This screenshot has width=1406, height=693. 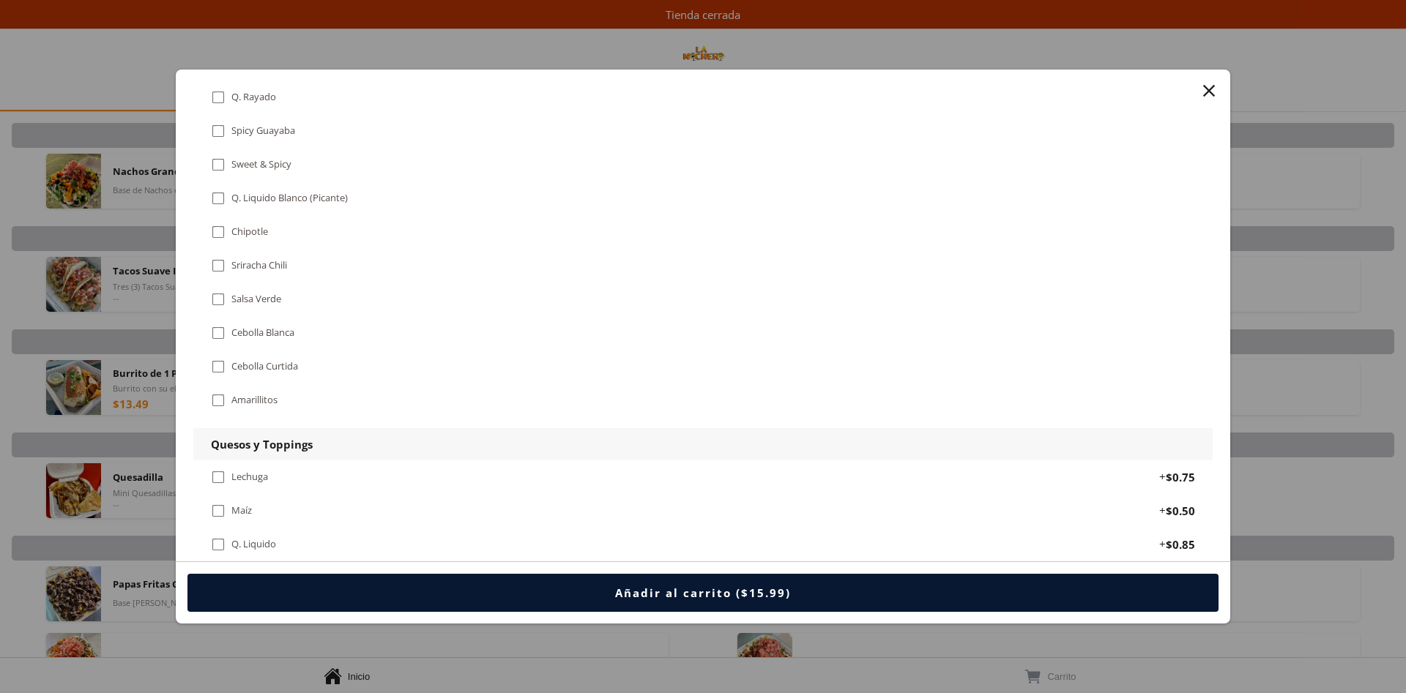 What do you see at coordinates (1180, 477) in the screenshot?
I see `div: $0.75` at bounding box center [1180, 477].